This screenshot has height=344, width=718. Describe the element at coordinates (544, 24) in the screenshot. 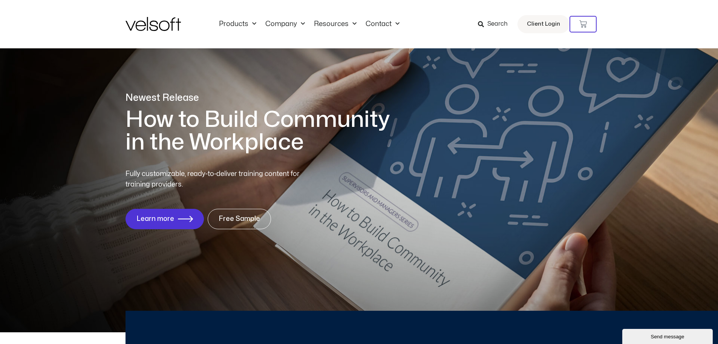

I see `a: Client Login` at that location.